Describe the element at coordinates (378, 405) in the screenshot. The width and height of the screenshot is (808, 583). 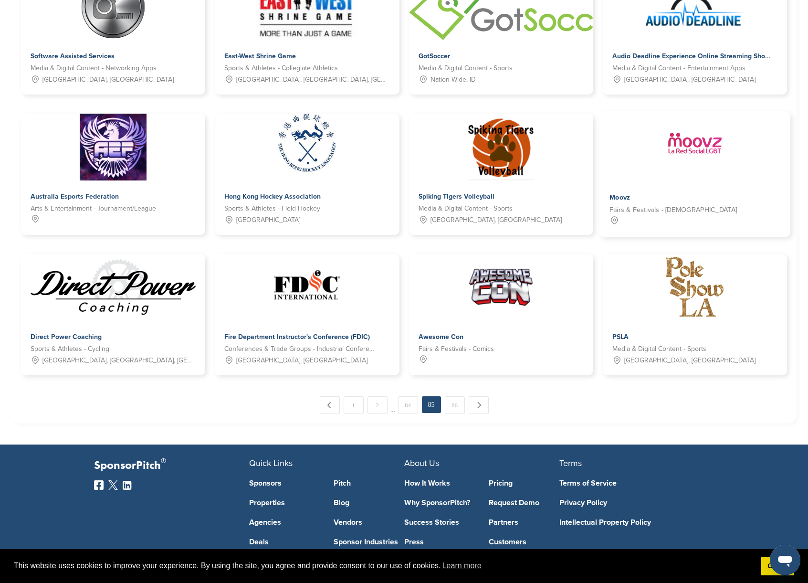
I see `a: 2` at that location.